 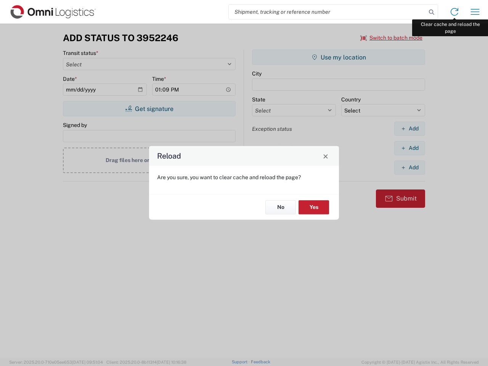 What do you see at coordinates (327, 12) in the screenshot?
I see `input: Shipment, tracking or reference number` at bounding box center [327, 12].